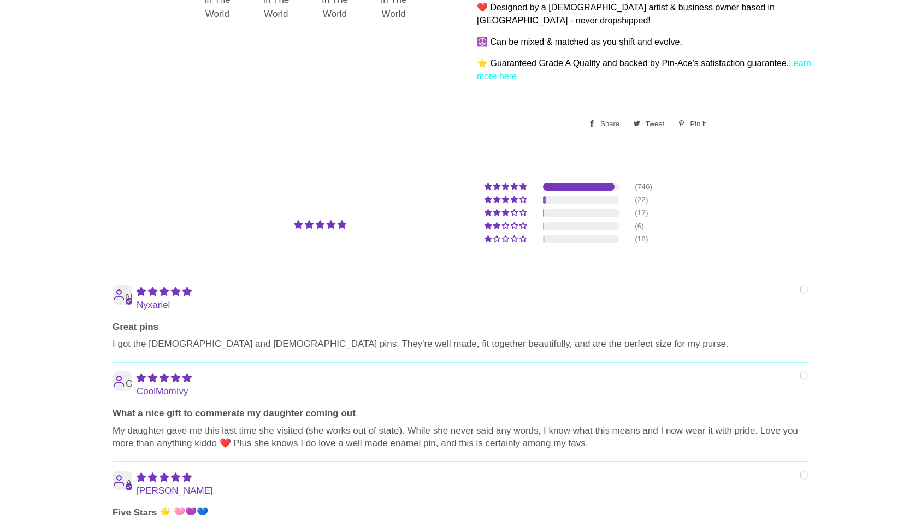  What do you see at coordinates (122, 381) in the screenshot?
I see `div: C` at bounding box center [122, 381].